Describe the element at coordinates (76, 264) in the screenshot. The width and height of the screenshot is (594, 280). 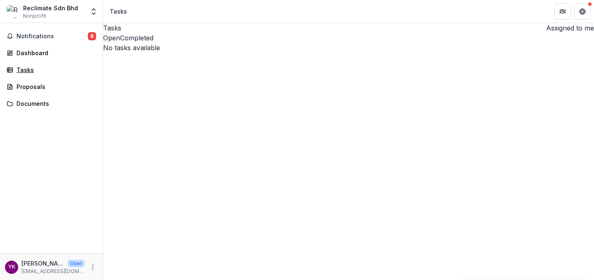
I see `p: User` at that location.